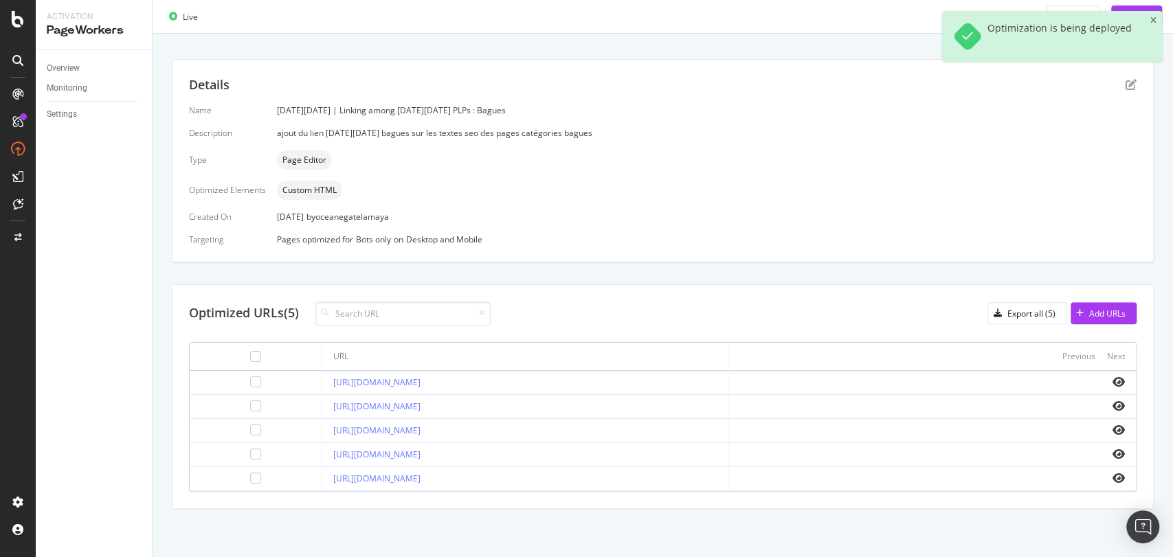  Describe the element at coordinates (62, 114) in the screenshot. I see `div: Settings` at that location.